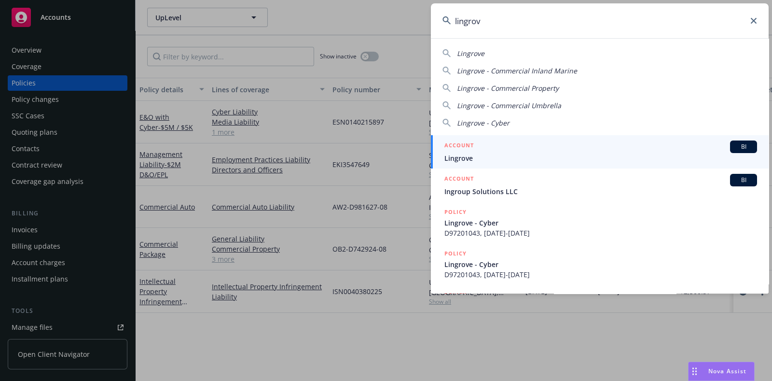 The image size is (772, 381). Describe the element at coordinates (600, 185) in the screenshot. I see `a: ACCOUNTBIIngroup Solutions LLC` at that location.